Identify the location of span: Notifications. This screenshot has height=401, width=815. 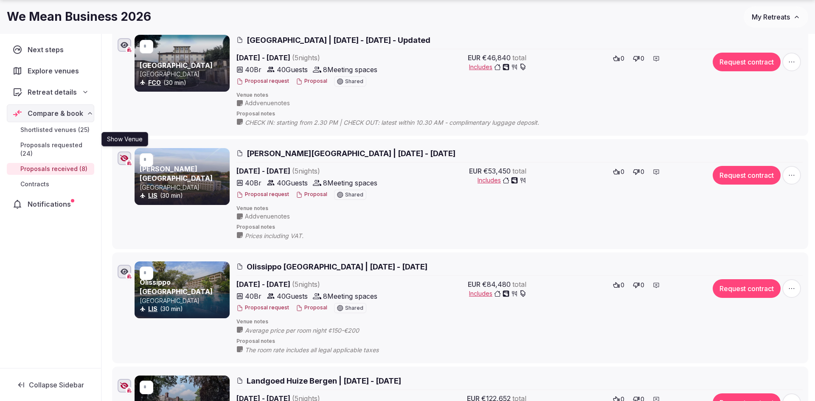
(51, 204).